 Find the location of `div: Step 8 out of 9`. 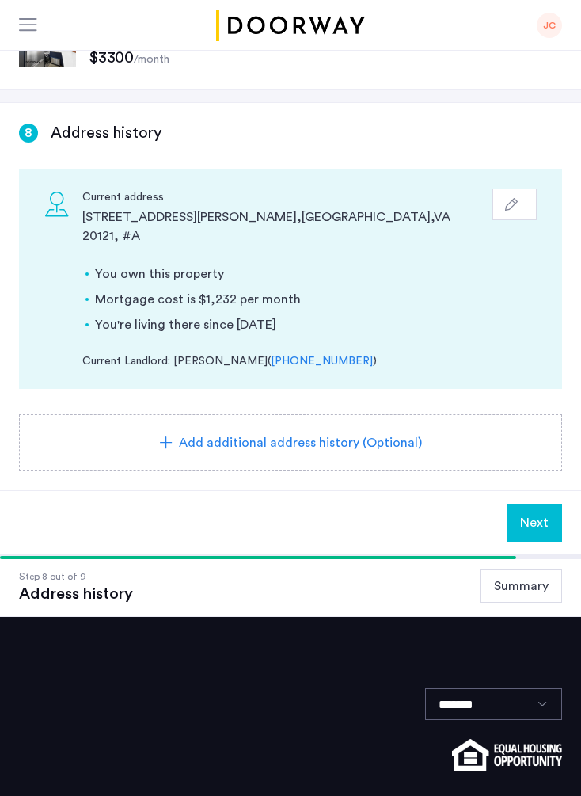

div: Step 8 out of 9 is located at coordinates (76, 577).